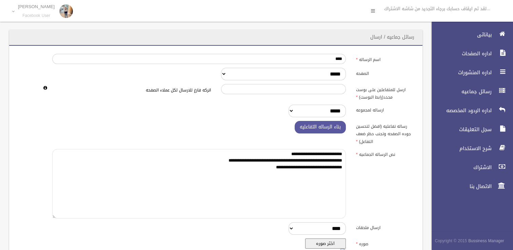 The image size is (513, 250). I want to click on label: ارساله لمجموعه, so click(384, 110).